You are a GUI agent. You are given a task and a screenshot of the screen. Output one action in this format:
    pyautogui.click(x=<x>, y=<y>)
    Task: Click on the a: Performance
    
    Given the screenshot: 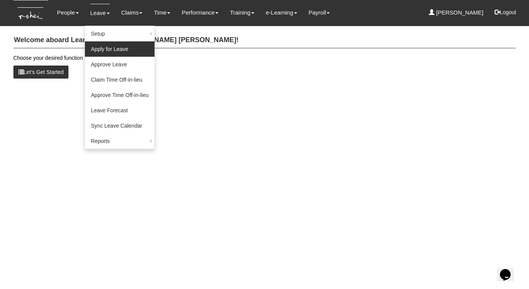 What is the action you would take?
    pyautogui.click(x=200, y=13)
    